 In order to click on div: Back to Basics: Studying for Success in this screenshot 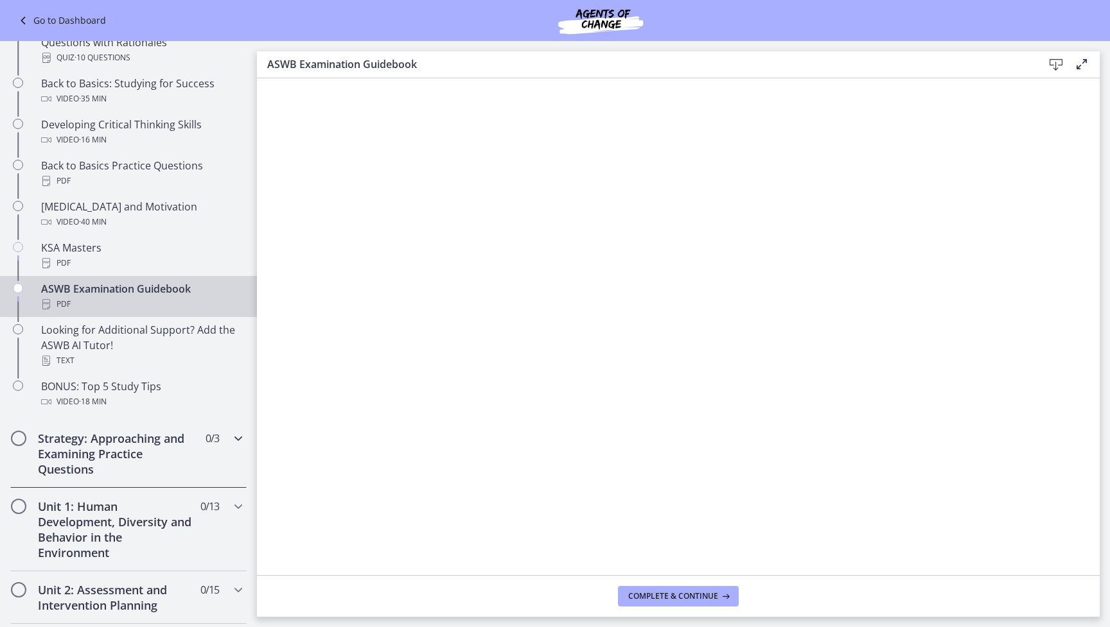, I will do `click(141, 91)`.